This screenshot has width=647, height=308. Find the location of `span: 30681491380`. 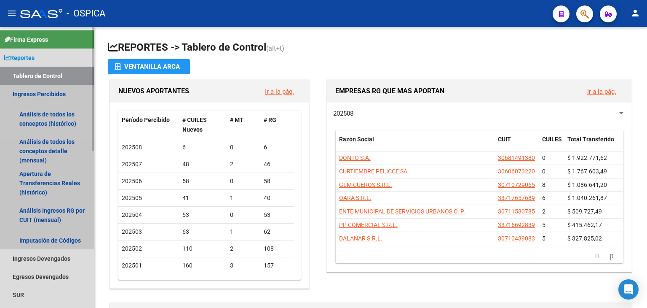

span: 30681491380 is located at coordinates (517, 158).